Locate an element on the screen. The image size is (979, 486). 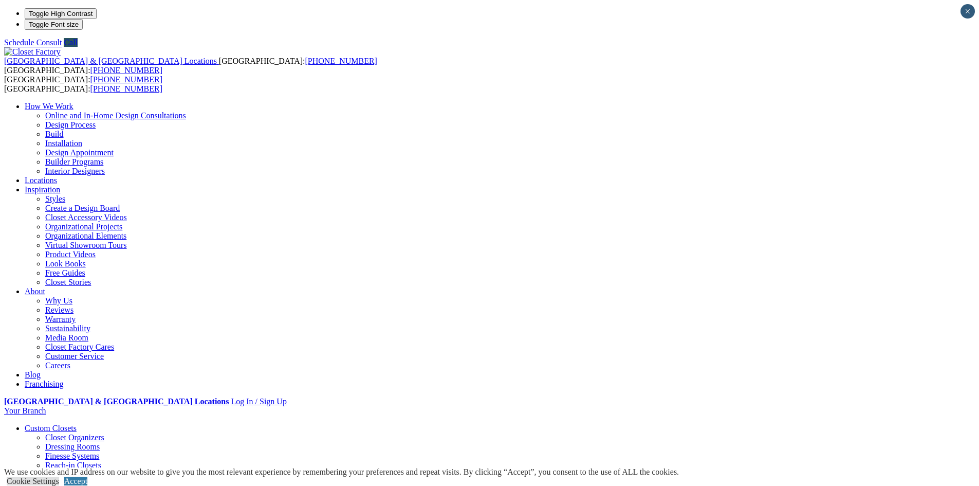
a: Dressing Rooms is located at coordinates (72, 446).